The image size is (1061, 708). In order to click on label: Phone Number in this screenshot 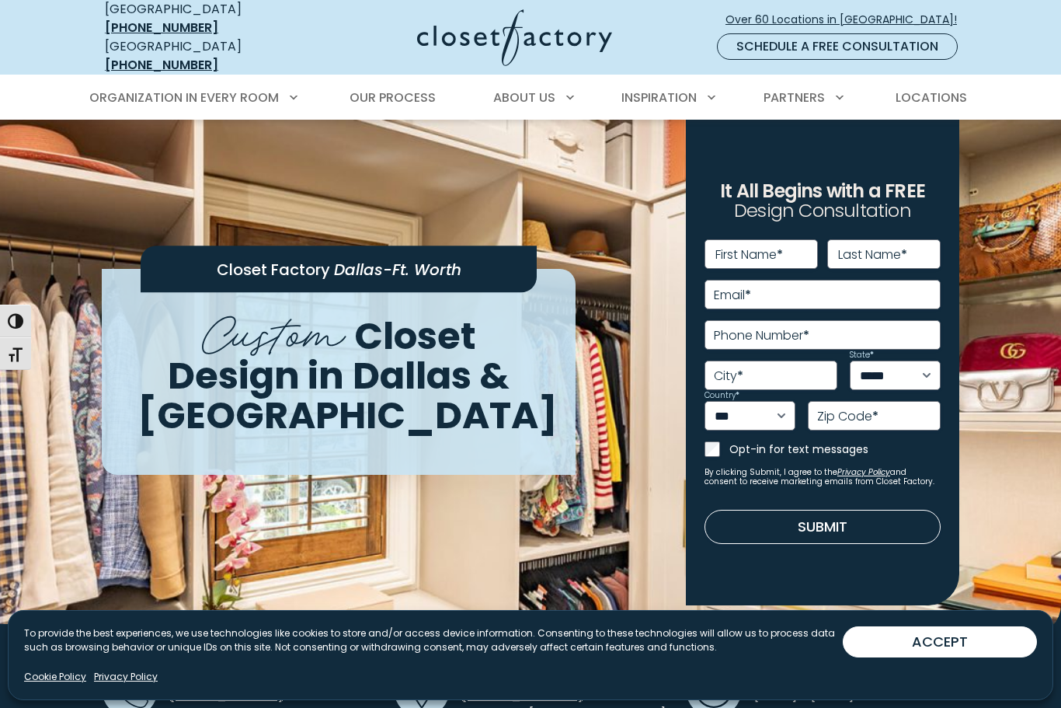, I will do `click(761, 336)`.